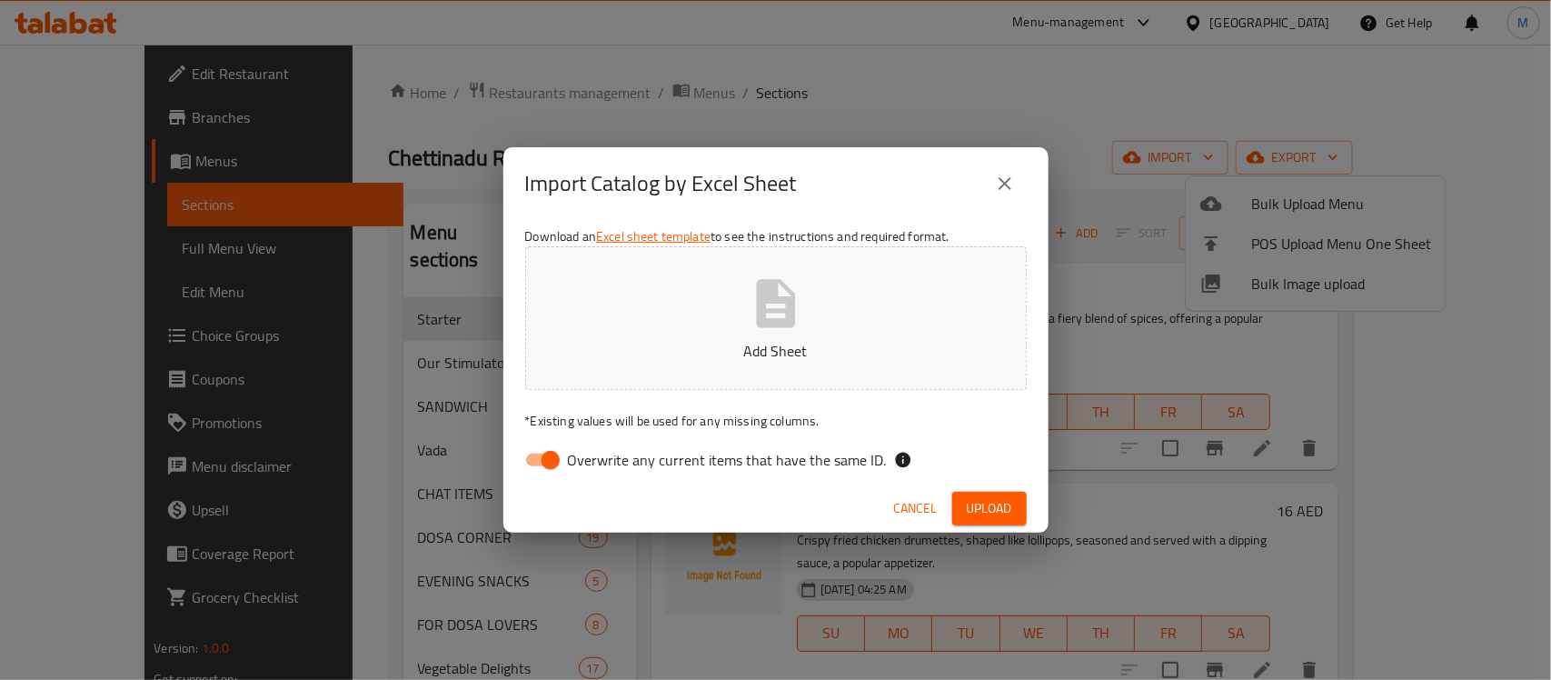  Describe the element at coordinates (776, 352) in the screenshot. I see `div: Download an to see the instructions and required format.` at that location.